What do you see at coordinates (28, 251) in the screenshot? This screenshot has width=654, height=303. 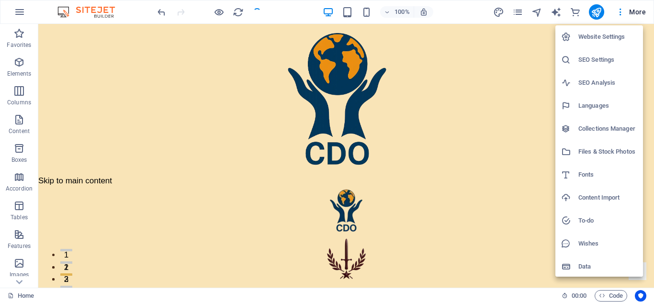 I see `button: 2` at bounding box center [28, 251].